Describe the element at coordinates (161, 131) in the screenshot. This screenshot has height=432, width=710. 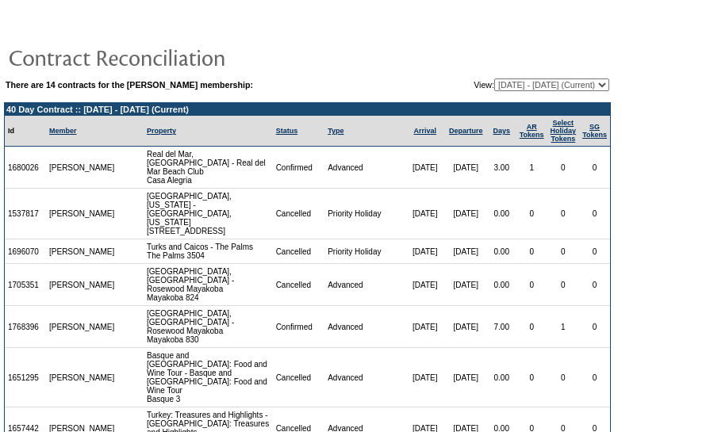
I see `a: Property` at that location.